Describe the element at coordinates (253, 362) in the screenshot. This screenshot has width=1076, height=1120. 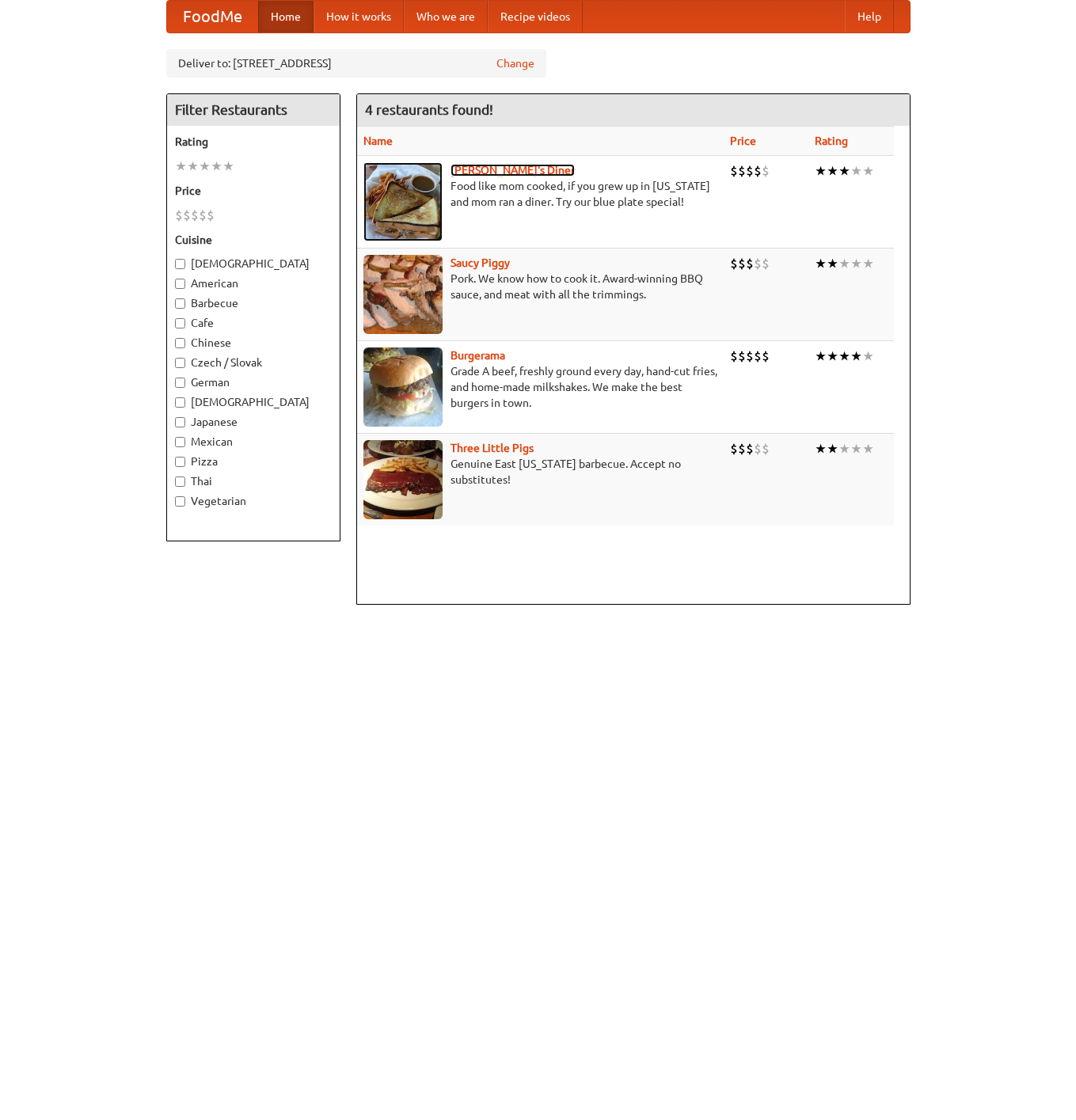
I see `label: Czech / Slovak` at that location.